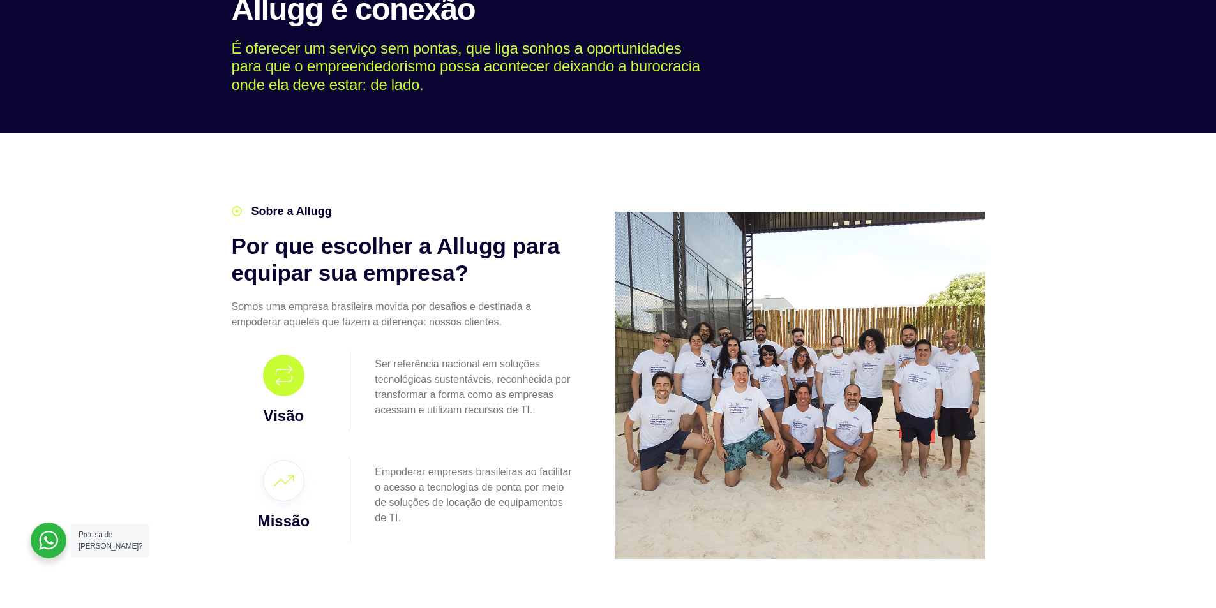 This screenshot has width=1216, height=608. What do you see at coordinates (290, 211) in the screenshot?
I see `span: Sobre a Allugg` at bounding box center [290, 211].